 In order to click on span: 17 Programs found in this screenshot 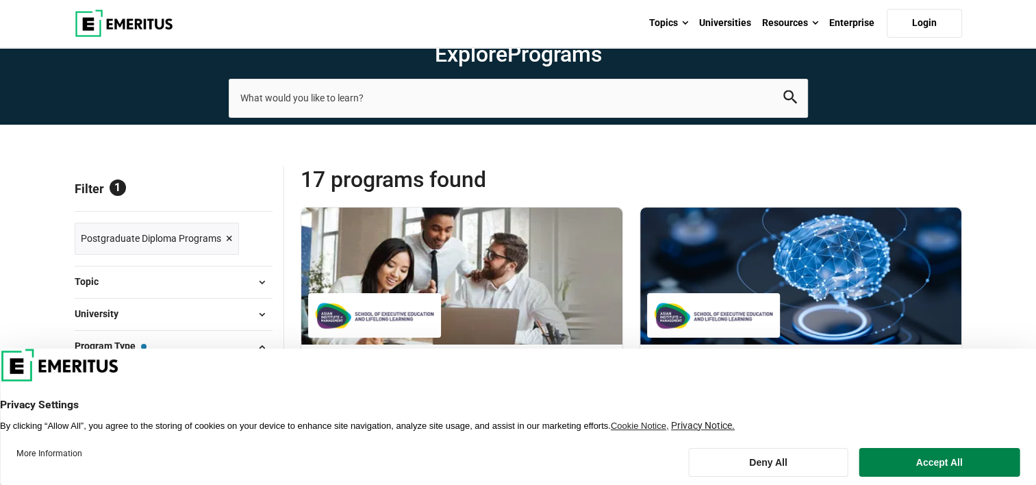, I will do `click(466, 179)`.